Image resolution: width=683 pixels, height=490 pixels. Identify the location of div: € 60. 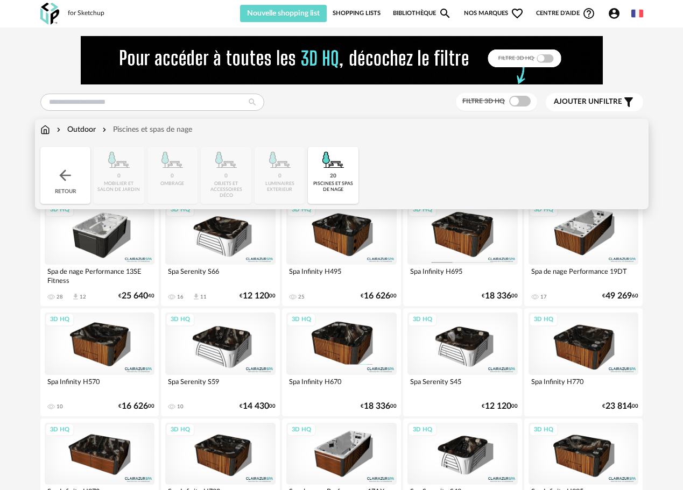
(620, 296).